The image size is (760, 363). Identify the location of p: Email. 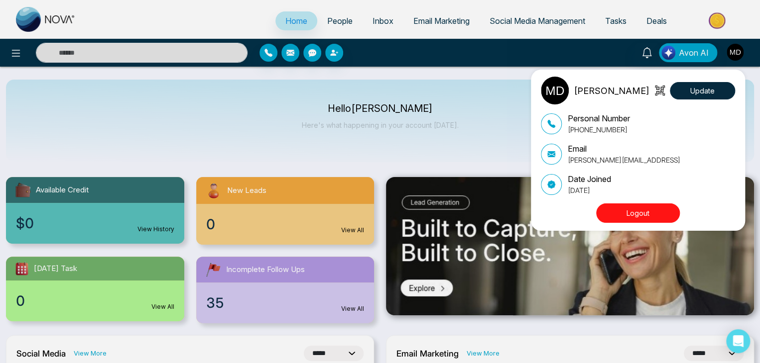
(624, 149).